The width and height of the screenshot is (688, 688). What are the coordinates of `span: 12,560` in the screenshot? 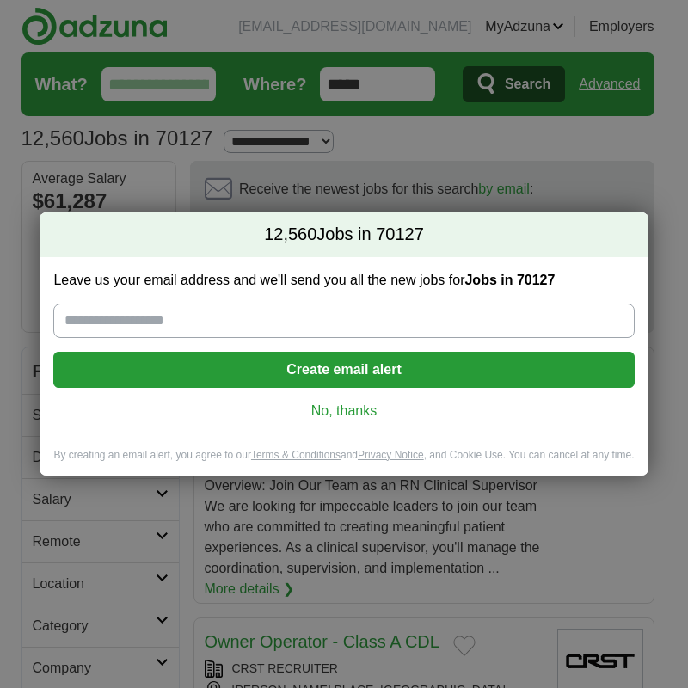 It's located at (290, 235).